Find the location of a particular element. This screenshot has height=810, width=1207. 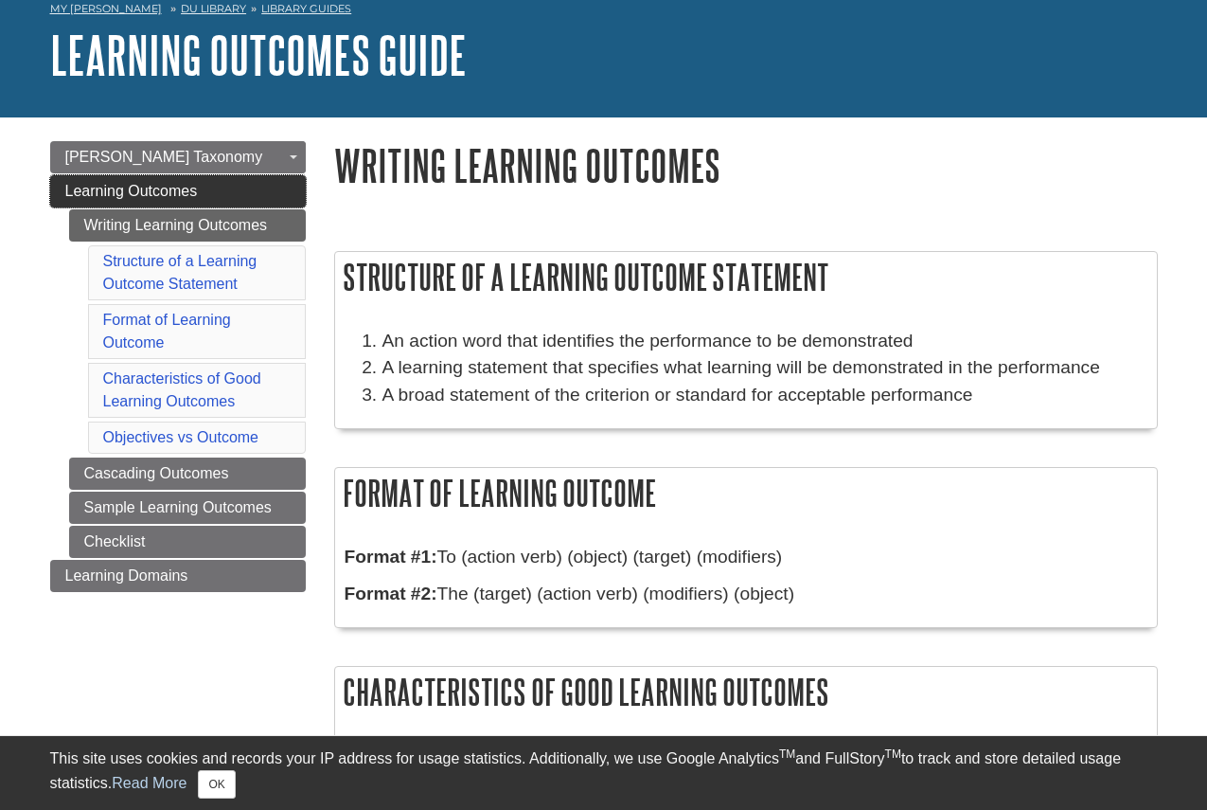

a: Learning Outcomes is located at coordinates (178, 191).